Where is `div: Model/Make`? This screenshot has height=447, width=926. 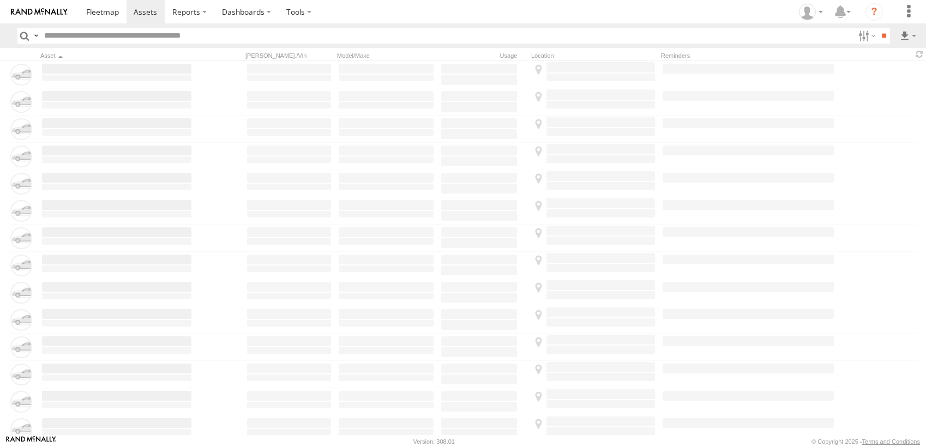 div: Model/Make is located at coordinates (386, 56).